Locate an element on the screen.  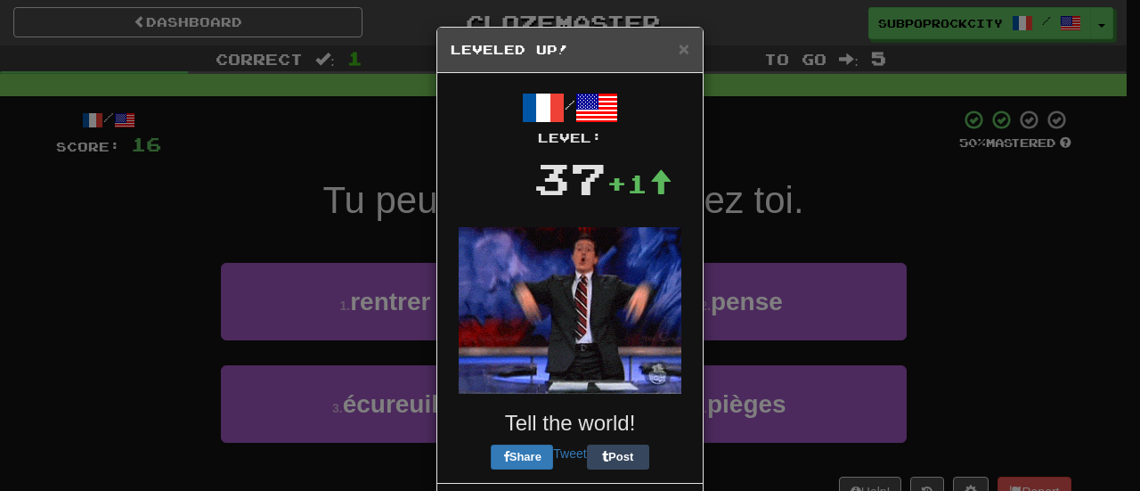
div: +1 is located at coordinates (639, 183).